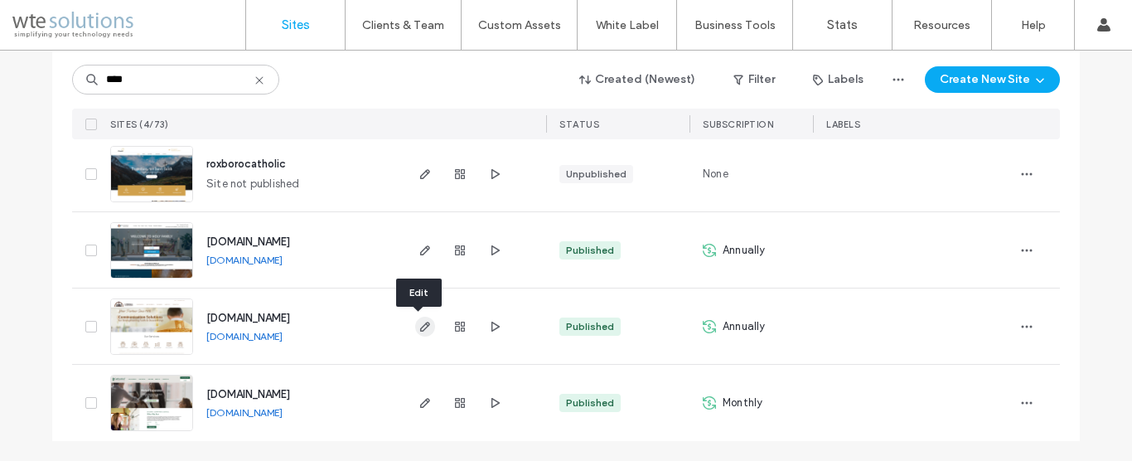 The image size is (1132, 461). What do you see at coordinates (627, 25) in the screenshot?
I see `label: White Label` at bounding box center [627, 25].